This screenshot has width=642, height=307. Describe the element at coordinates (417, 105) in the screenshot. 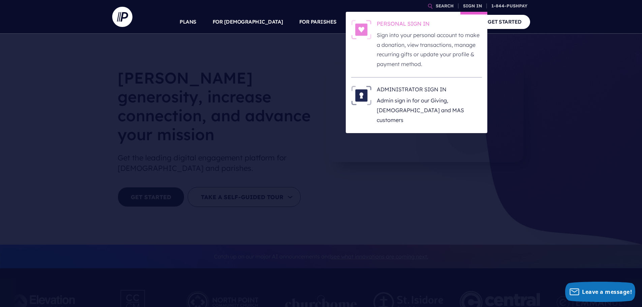

I see `a: ADMINISTRATOR SIGN IN - Illustration ADMINISTRATOR SIGN IN Admin sign in for our Giving, [DEMOGRA...` at that location.